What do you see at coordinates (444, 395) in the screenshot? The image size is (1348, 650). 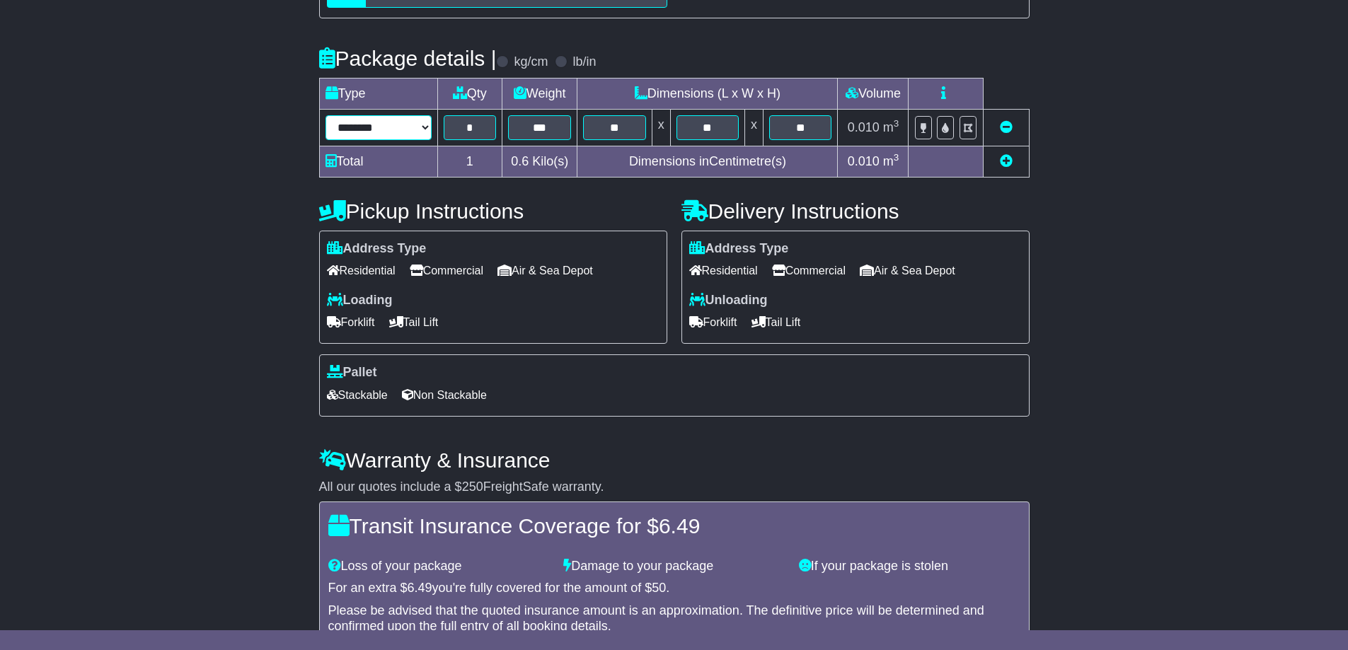 I see `span: Non Stackable` at bounding box center [444, 395].